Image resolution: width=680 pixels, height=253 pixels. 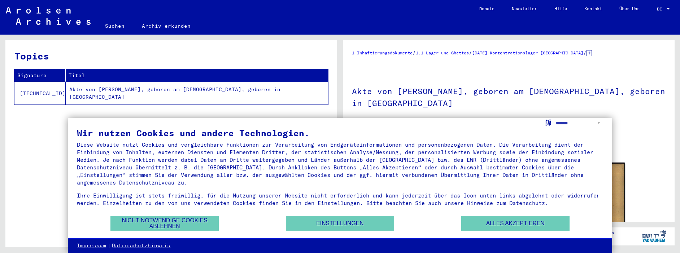 What do you see at coordinates (141, 246) in the screenshot?
I see `a: Datenschutzhinweis` at bounding box center [141, 246].